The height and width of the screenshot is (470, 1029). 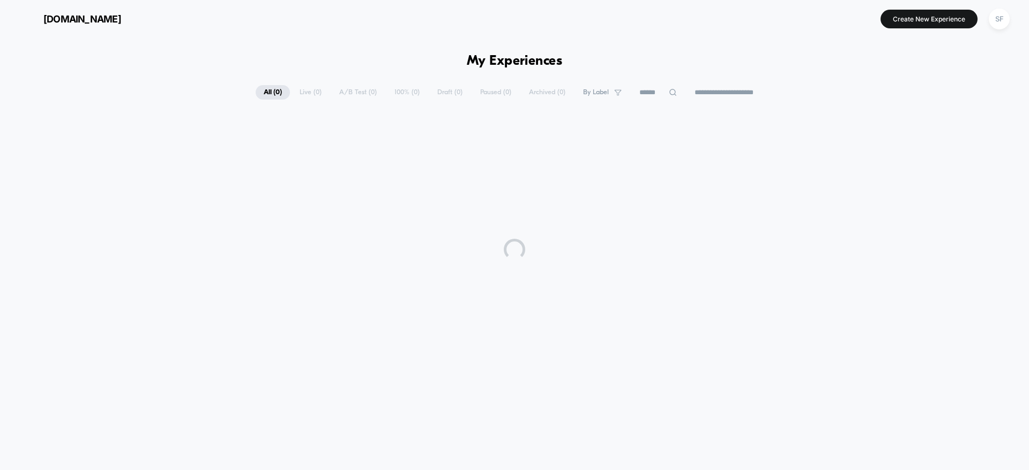 What do you see at coordinates (273, 92) in the screenshot?
I see `span: All ( 0 )` at bounding box center [273, 92].